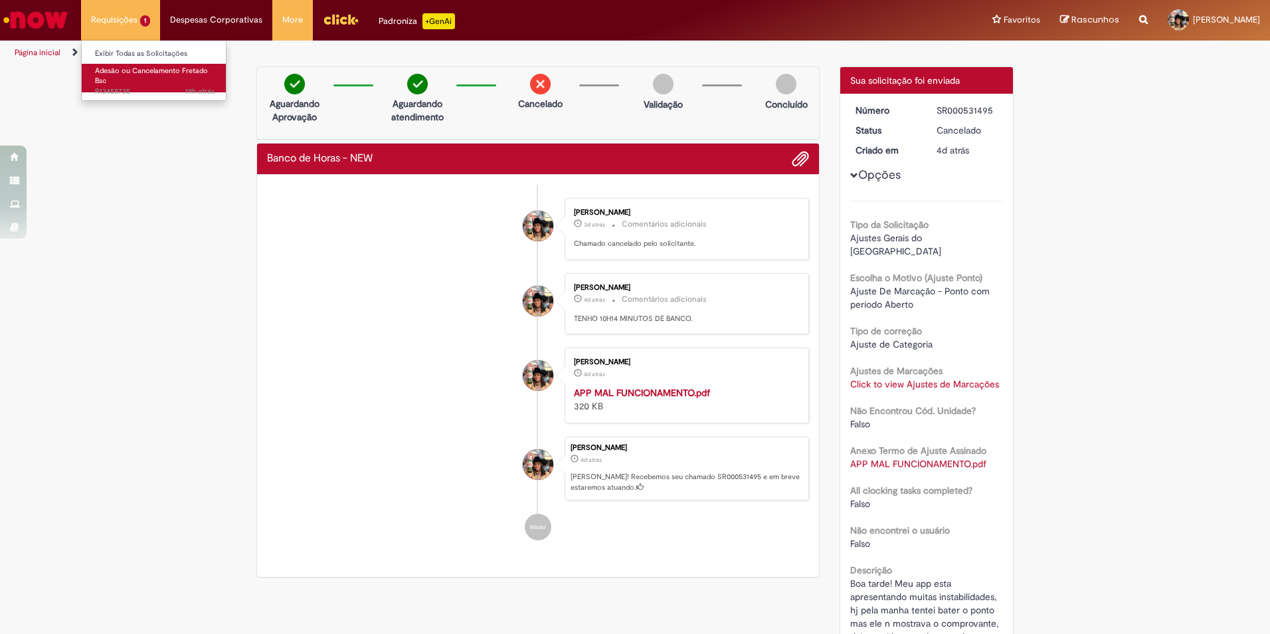  Describe the element at coordinates (787, 104) in the screenshot. I see `p: Concluído` at that location.